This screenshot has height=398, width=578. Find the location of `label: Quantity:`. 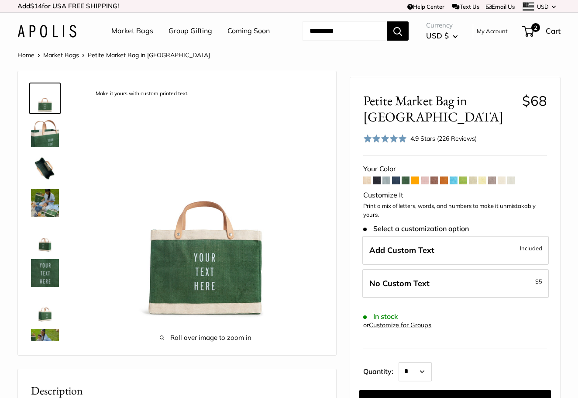

label: Quantity: is located at coordinates (381, 370).